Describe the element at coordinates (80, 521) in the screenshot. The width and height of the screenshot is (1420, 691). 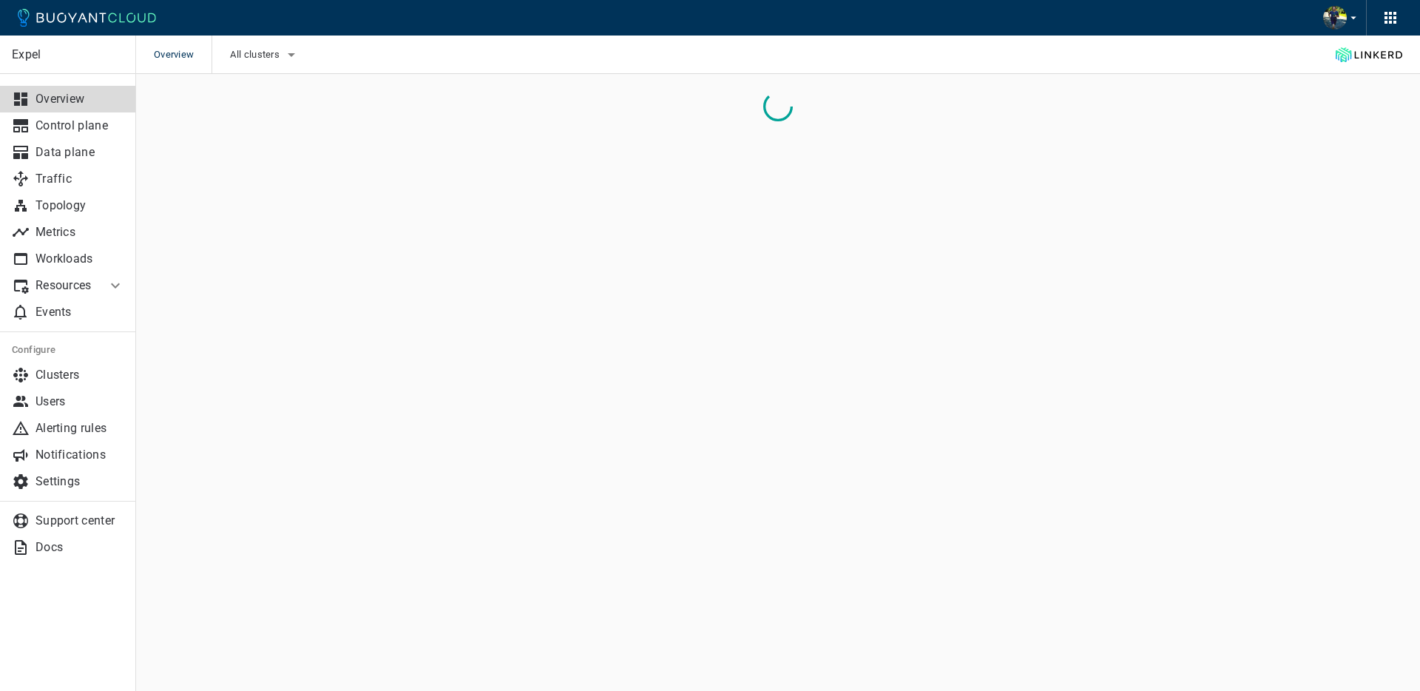
I see `p: Support center` at that location.